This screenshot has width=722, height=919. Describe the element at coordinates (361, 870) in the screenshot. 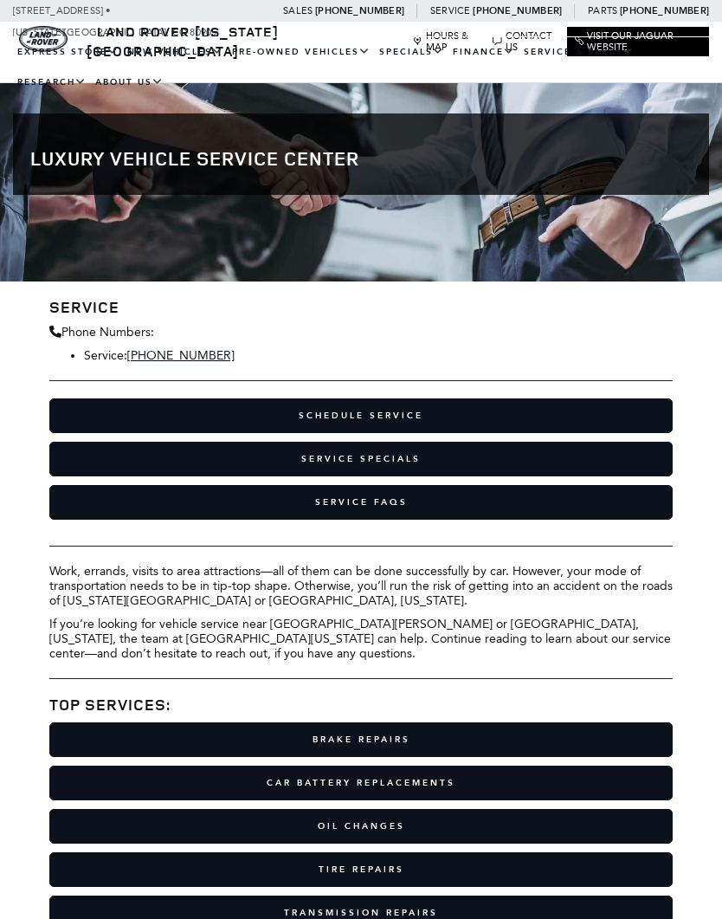

I see `a: Tire Repairs` at that location.